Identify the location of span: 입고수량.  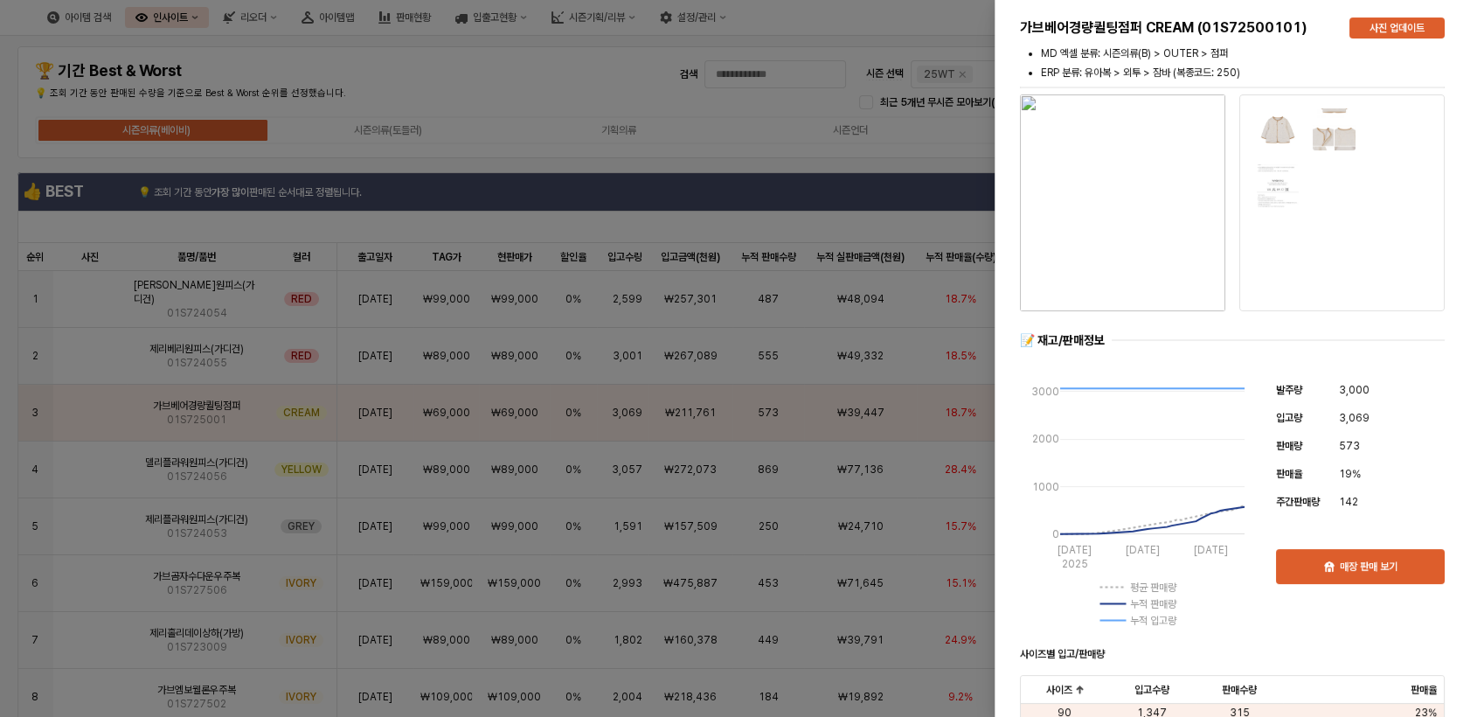
(1152, 690).